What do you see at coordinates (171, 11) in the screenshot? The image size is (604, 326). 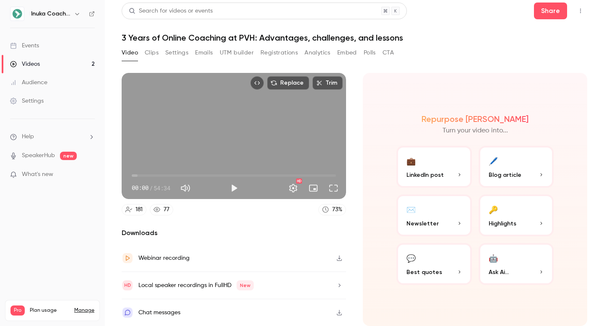 I see `div: Search for videos or events` at bounding box center [171, 11].